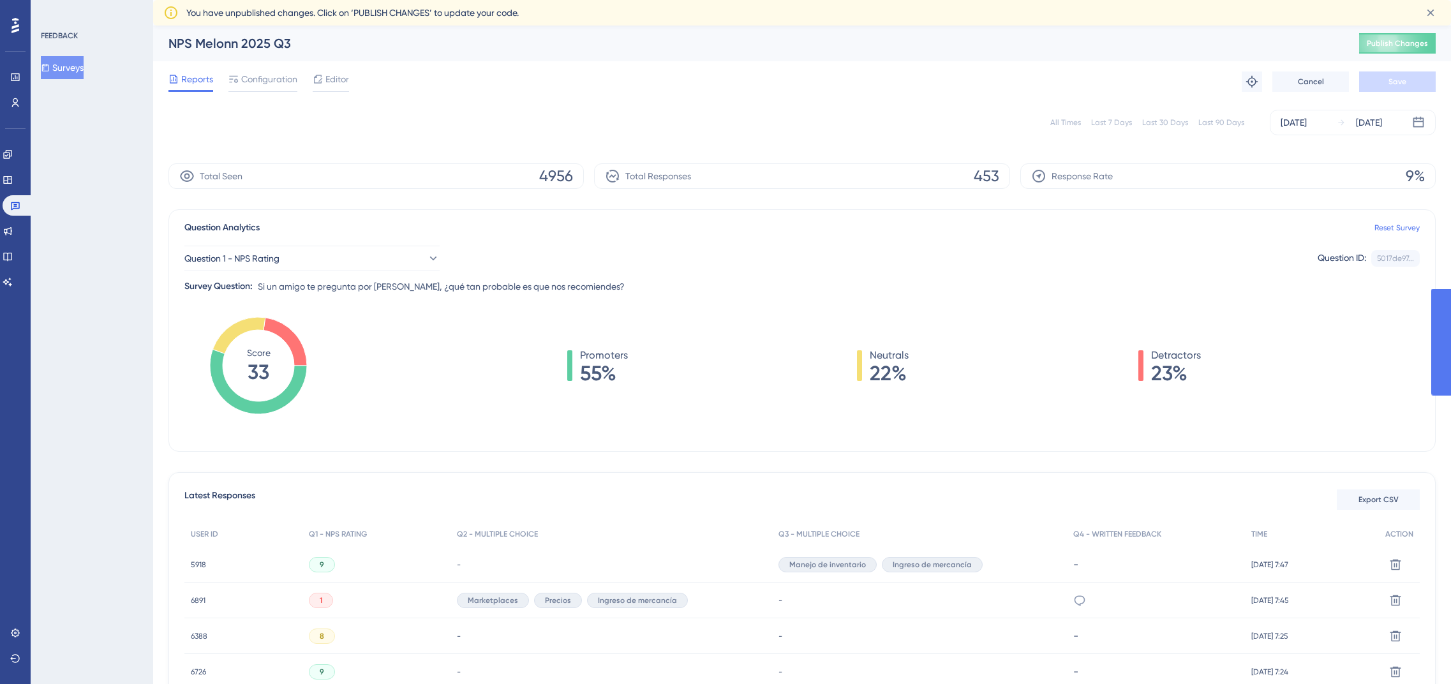 Image resolution: width=1451 pixels, height=684 pixels. What do you see at coordinates (1398, 43) in the screenshot?
I see `span: Publish Changes` at bounding box center [1398, 43].